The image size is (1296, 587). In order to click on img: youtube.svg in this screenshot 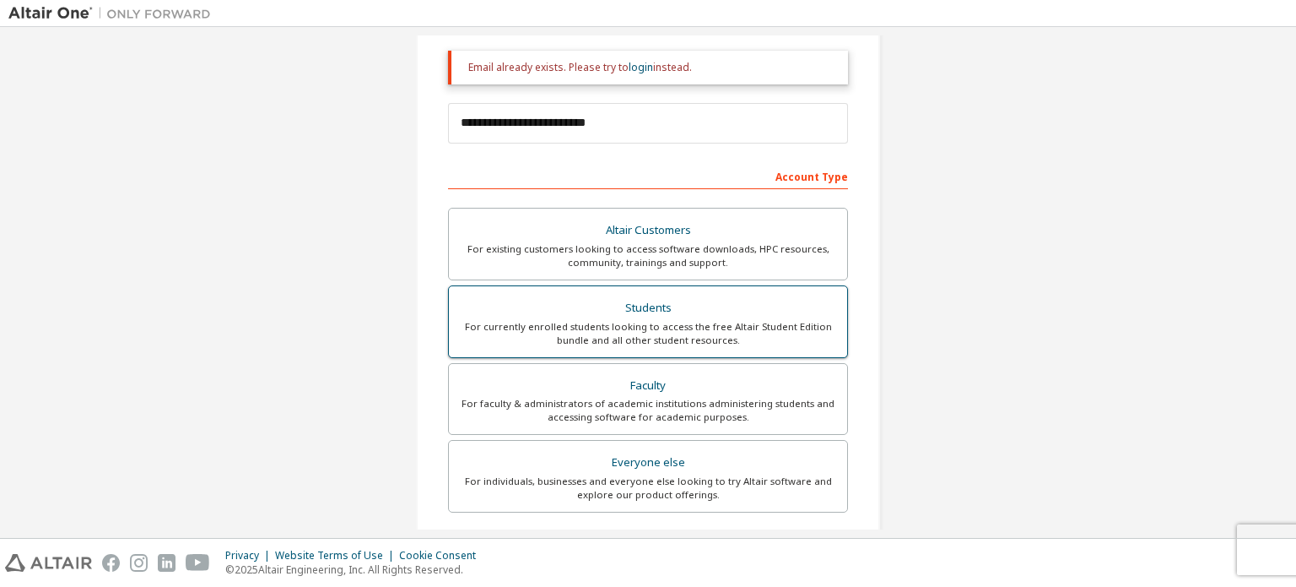, I will do `click(198, 562)`.